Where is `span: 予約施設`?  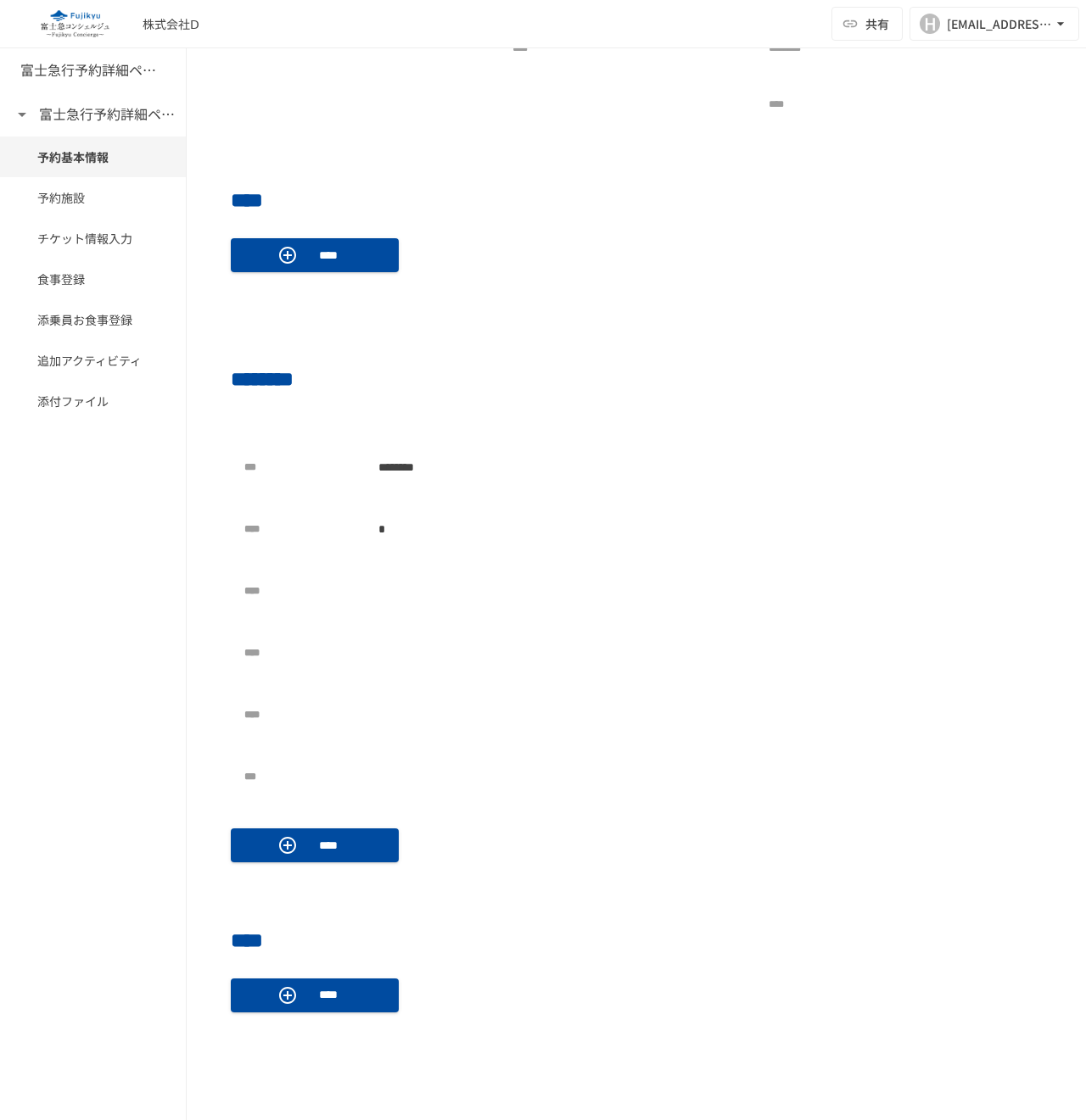 span: 予約施設 is located at coordinates (93, 198).